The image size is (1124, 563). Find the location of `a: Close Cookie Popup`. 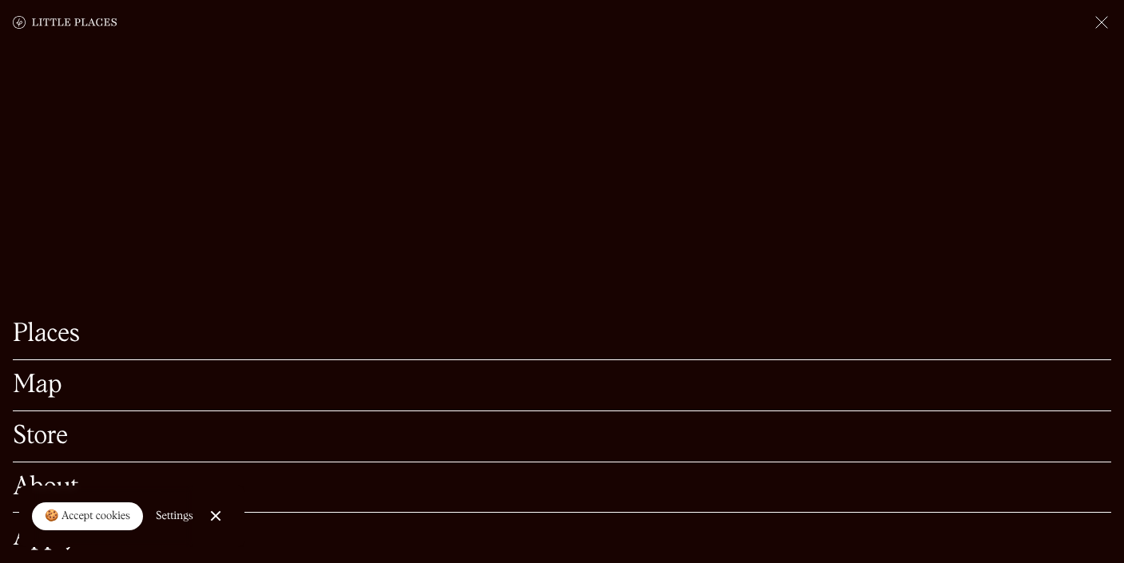

a: Close Cookie Popup is located at coordinates (216, 516).